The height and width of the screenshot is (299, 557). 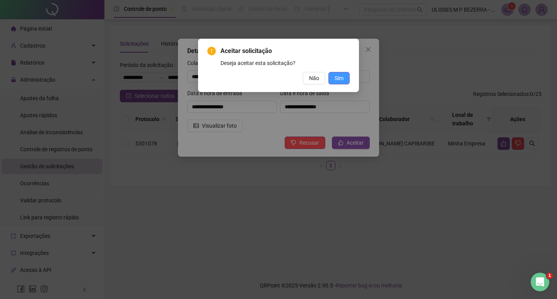 What do you see at coordinates (314, 78) in the screenshot?
I see `button: Não` at bounding box center [314, 78].